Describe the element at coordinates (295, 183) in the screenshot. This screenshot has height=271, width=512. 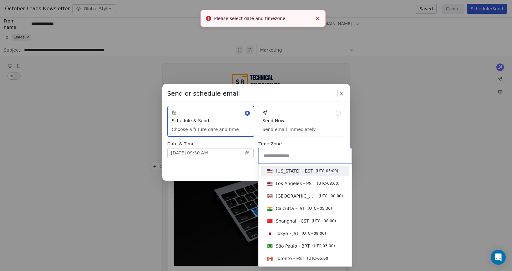
I see `span: Los Angeles - PST` at that location.